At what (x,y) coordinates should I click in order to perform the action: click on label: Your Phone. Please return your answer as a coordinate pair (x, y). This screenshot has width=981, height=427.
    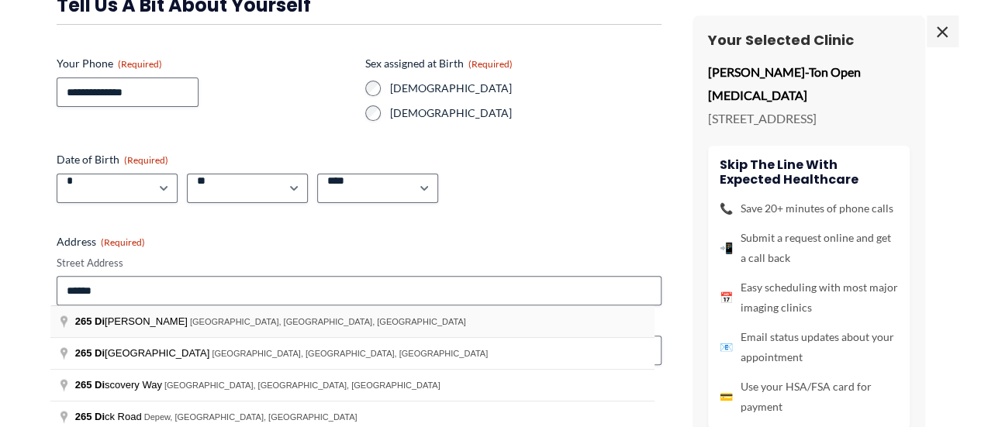
    Looking at the image, I should click on (205, 64).